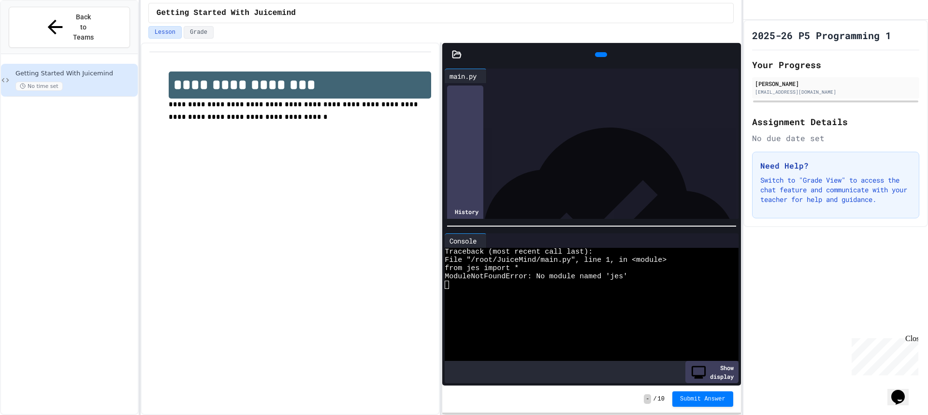 The height and width of the screenshot is (415, 928). Describe the element at coordinates (83, 27) in the screenshot. I see `span: Back to Teams` at that location.